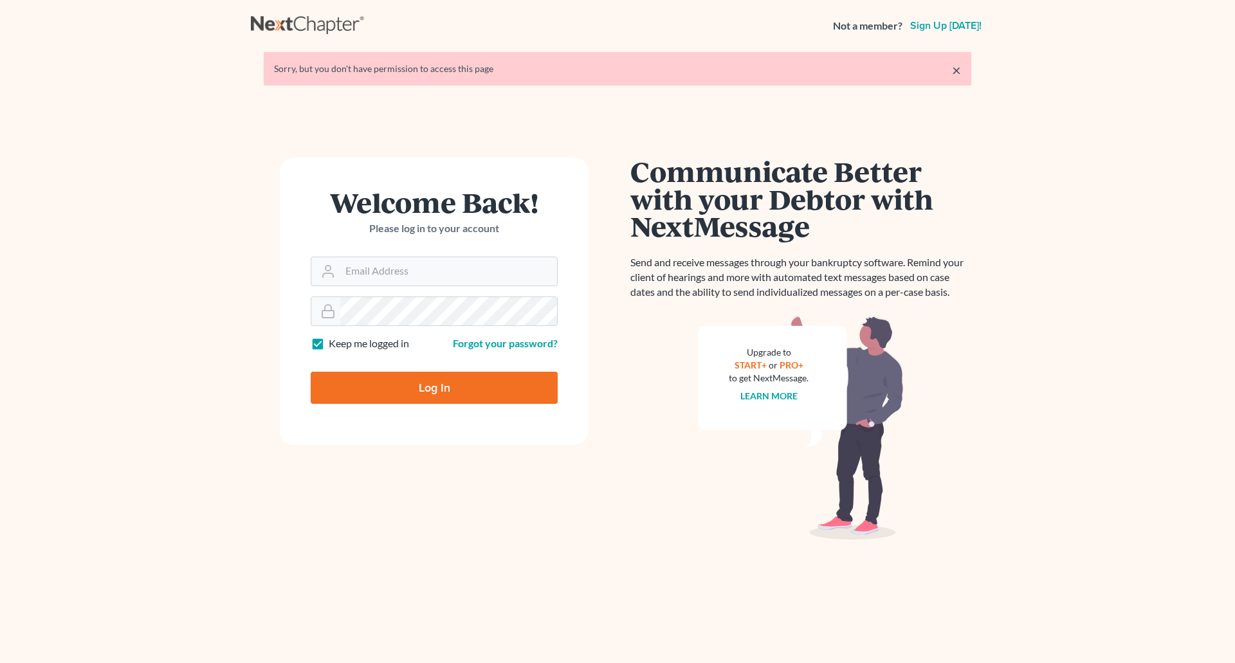 This screenshot has width=1235, height=663. I want to click on h1: Communicate Better with your Debtor with NextMessage, so click(801, 199).